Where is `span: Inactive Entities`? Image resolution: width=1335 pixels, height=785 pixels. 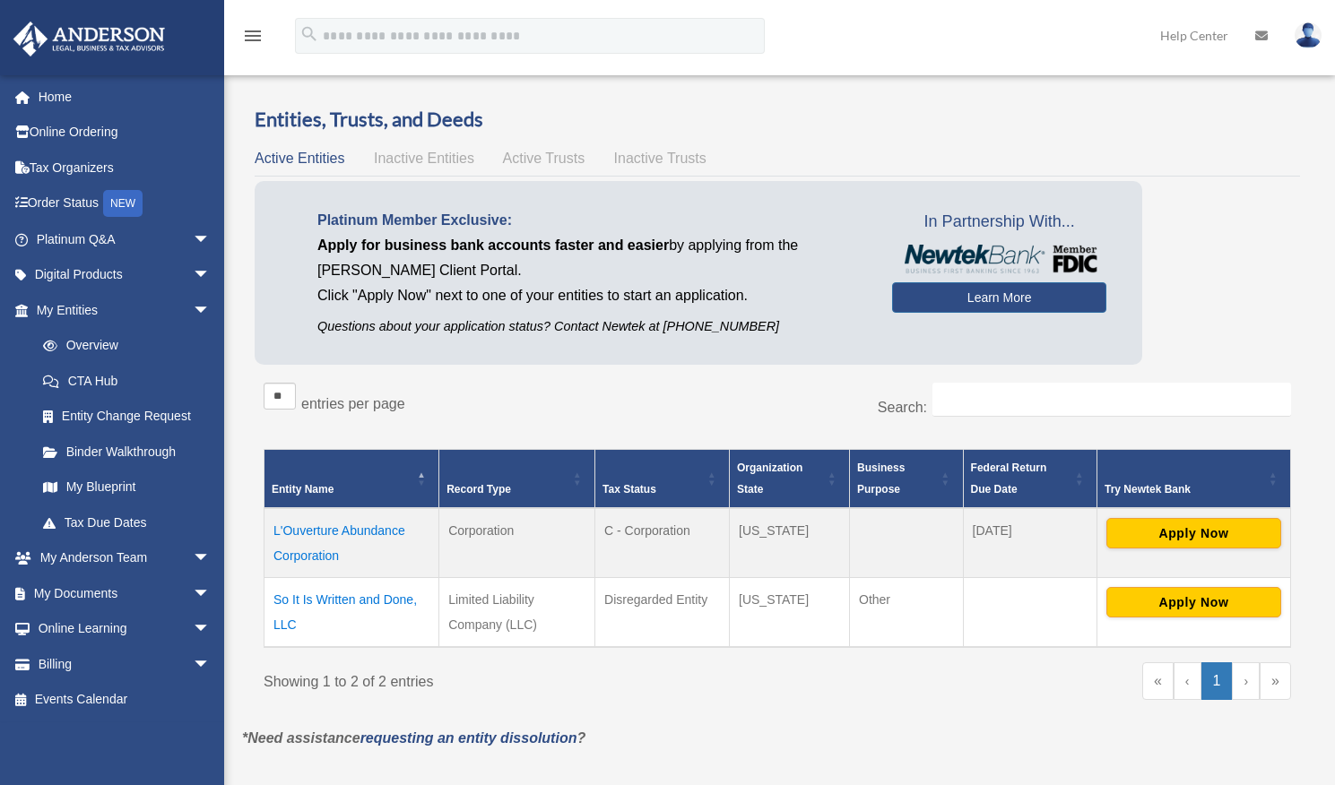
span: Inactive Entities is located at coordinates (424, 158).